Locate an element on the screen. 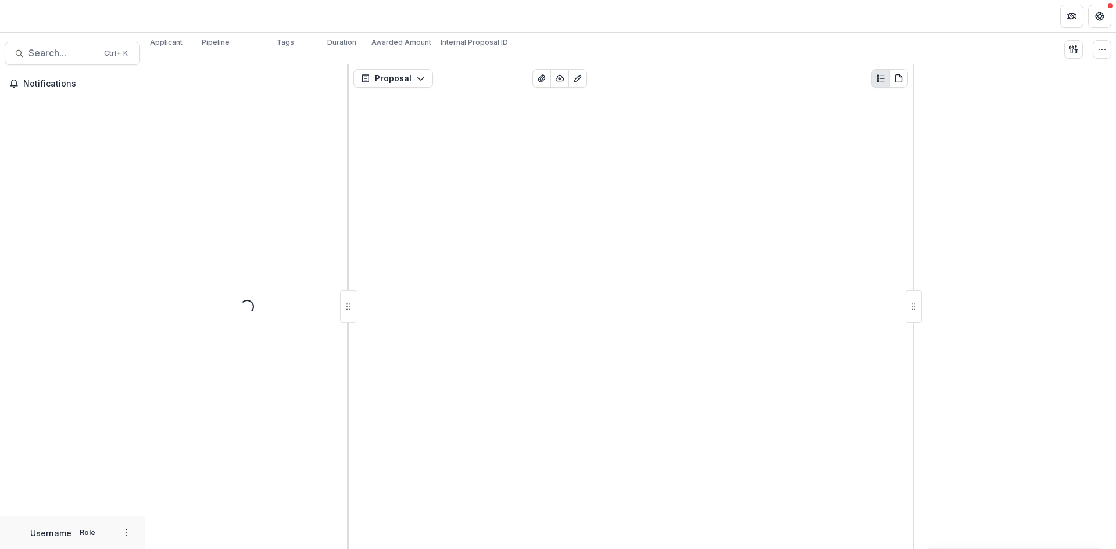 The width and height of the screenshot is (1116, 549). p: Awarded Amount is located at coordinates (401, 42).